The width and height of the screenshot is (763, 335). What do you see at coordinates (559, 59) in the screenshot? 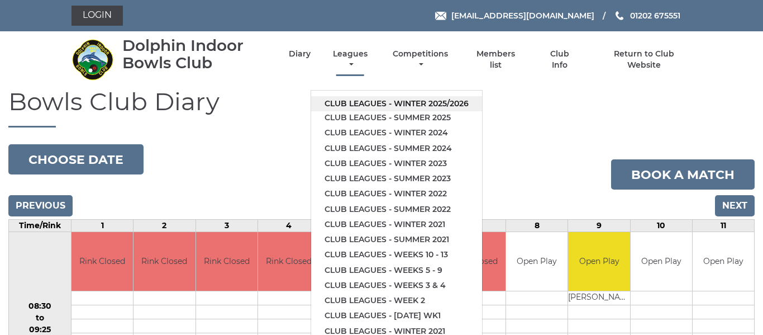
I see `a: Club Info` at bounding box center [559, 59].